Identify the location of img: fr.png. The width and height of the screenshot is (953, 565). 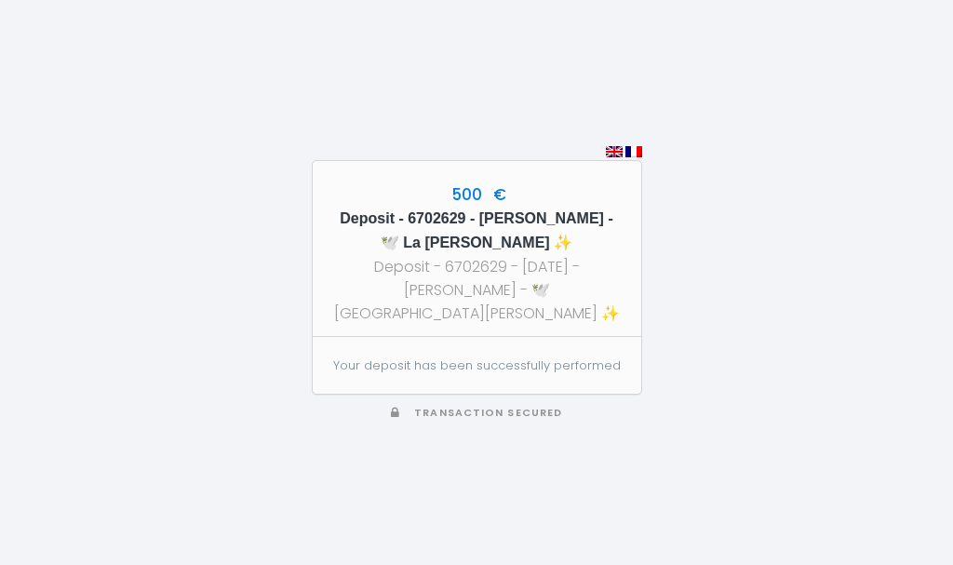
(634, 152).